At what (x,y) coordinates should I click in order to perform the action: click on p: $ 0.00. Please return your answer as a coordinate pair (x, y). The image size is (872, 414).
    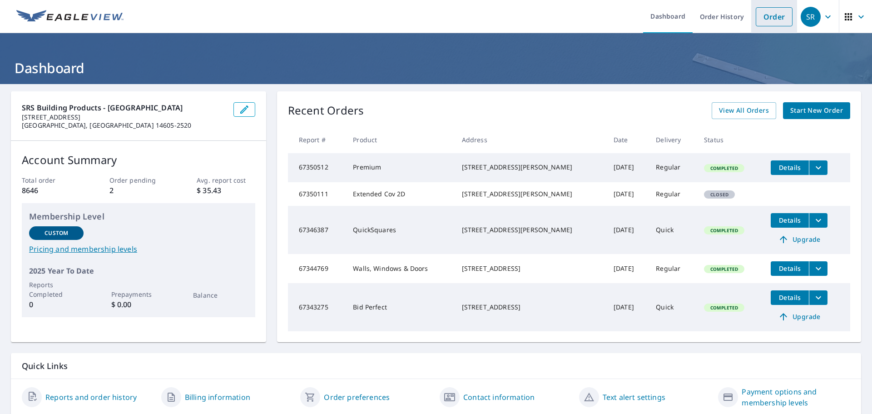
    Looking at the image, I should click on (139, 304).